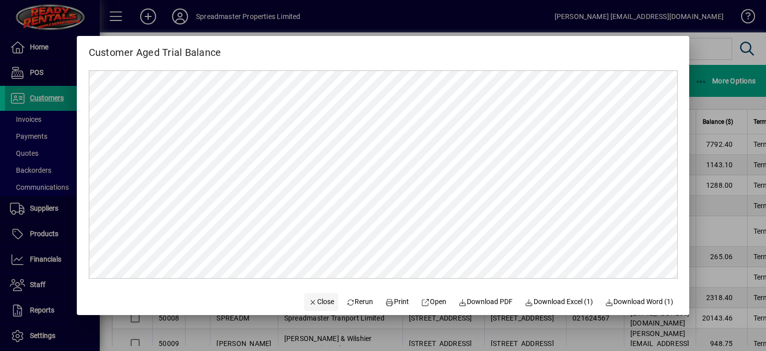 Image resolution: width=766 pixels, height=351 pixels. Describe the element at coordinates (486, 302) in the screenshot. I see `a: Download PDF` at that location.